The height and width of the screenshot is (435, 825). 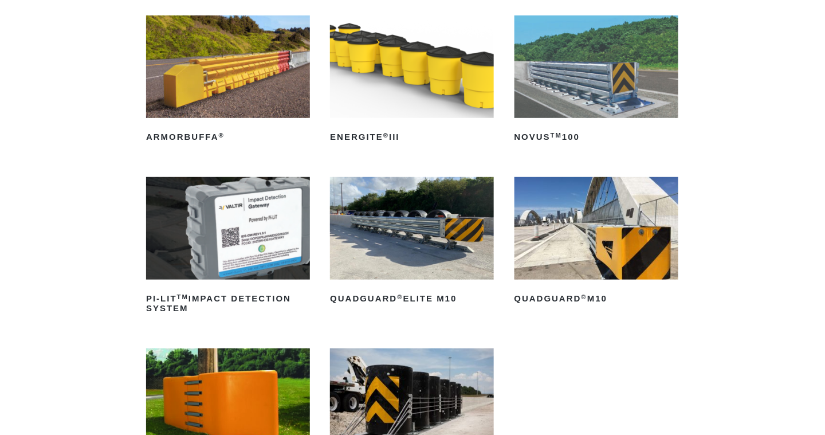 What do you see at coordinates (412, 299) in the screenshot?
I see `h2: QuadGuard Elite M10` at bounding box center [412, 299].